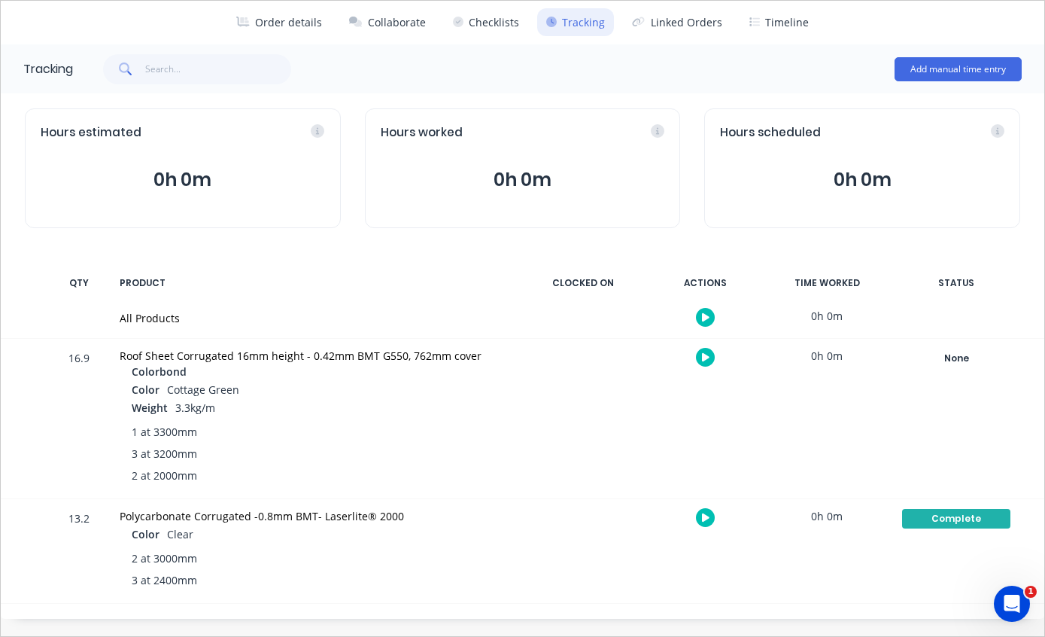 This screenshot has width=1045, height=637. I want to click on button: Checklists, so click(486, 22).